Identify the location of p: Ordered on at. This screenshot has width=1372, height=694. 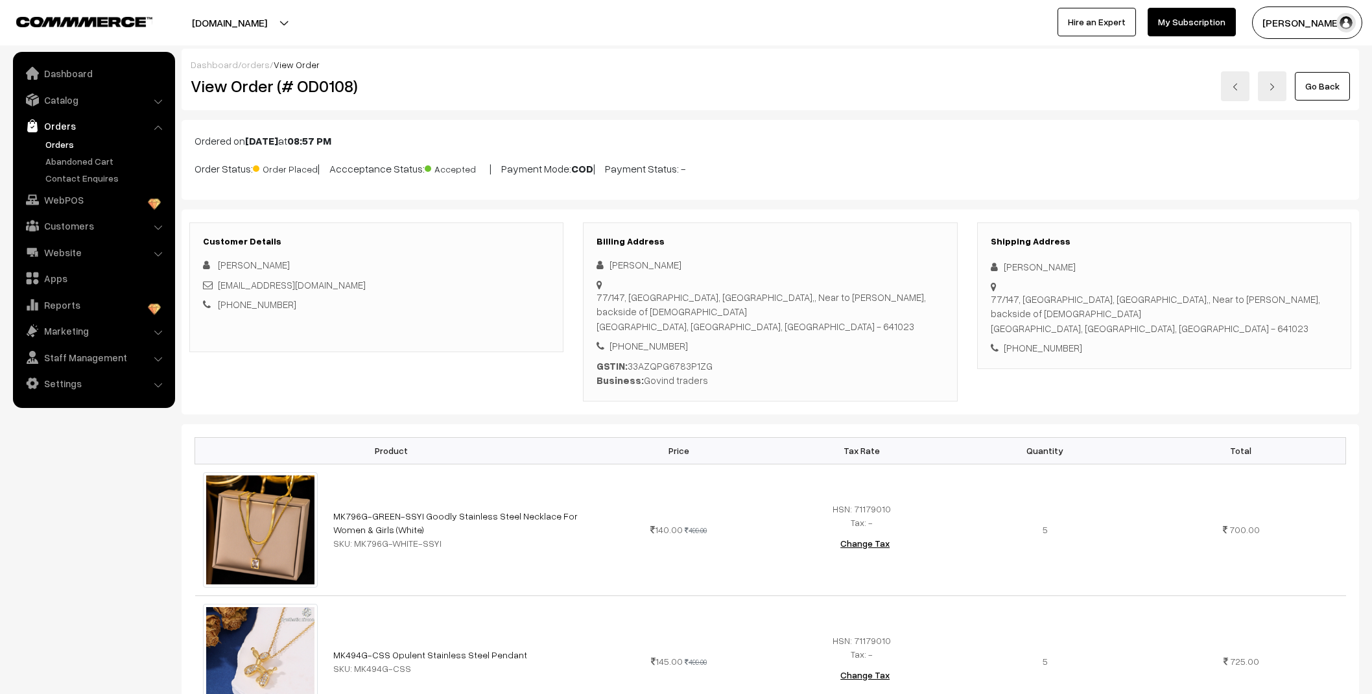
(770, 141).